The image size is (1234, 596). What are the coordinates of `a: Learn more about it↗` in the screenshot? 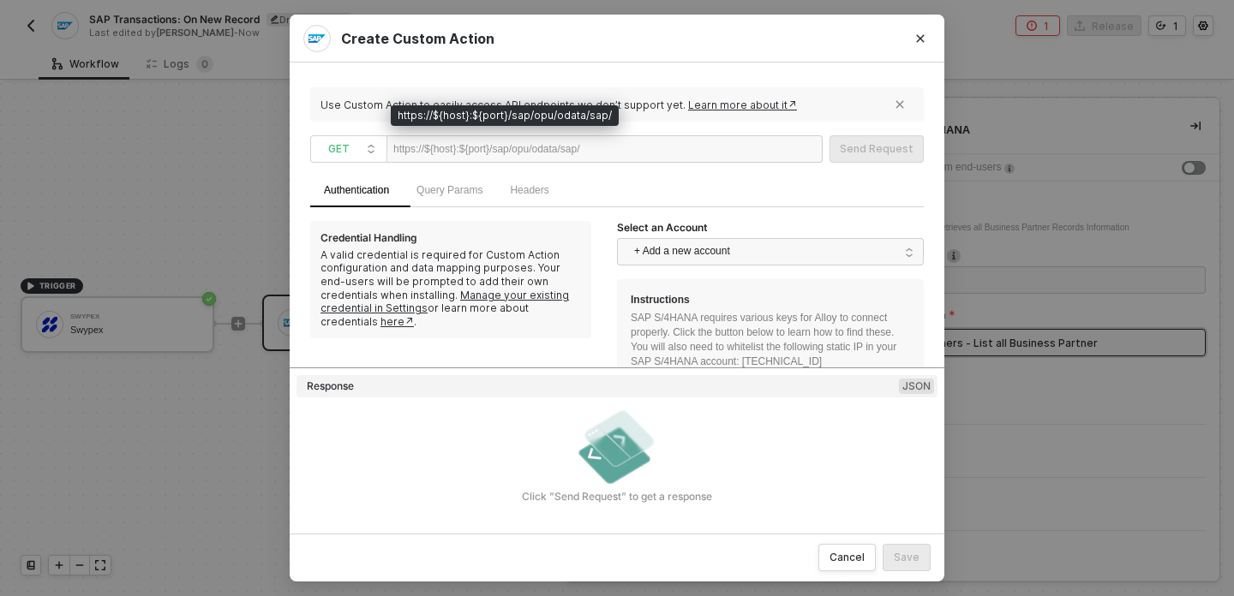 It's located at (742, 105).